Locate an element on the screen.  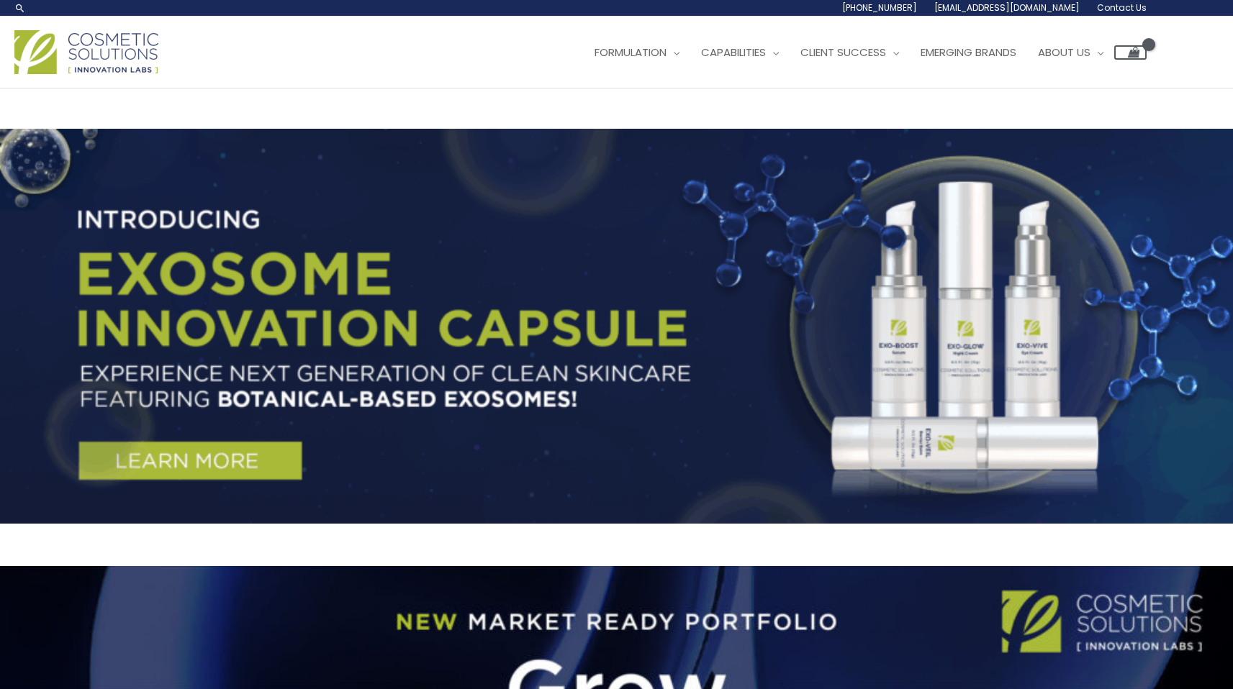
a: Formulation is located at coordinates (637, 53).